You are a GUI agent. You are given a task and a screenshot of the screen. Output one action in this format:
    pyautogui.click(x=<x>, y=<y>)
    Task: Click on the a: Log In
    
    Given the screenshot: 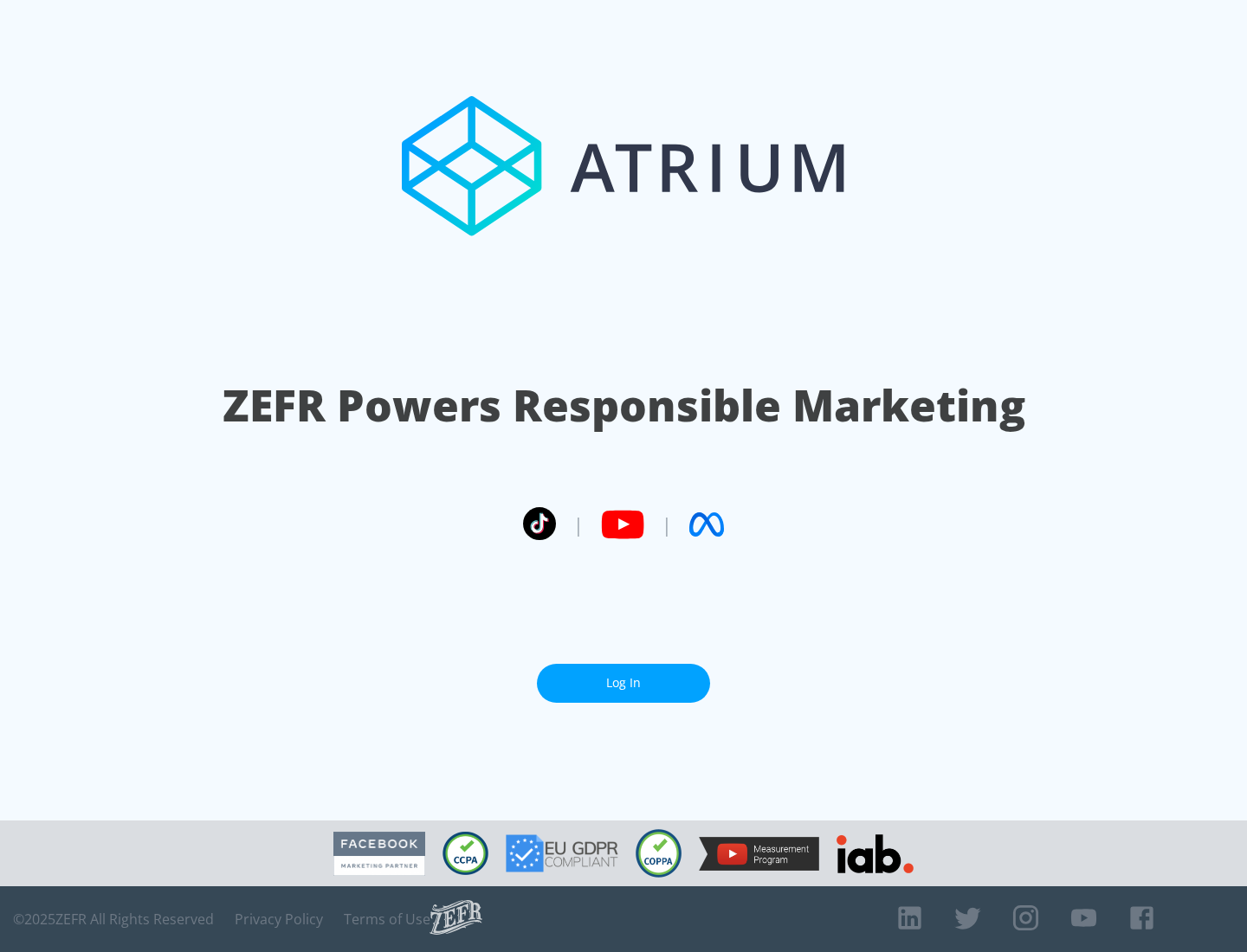 What is the action you would take?
    pyautogui.click(x=624, y=683)
    